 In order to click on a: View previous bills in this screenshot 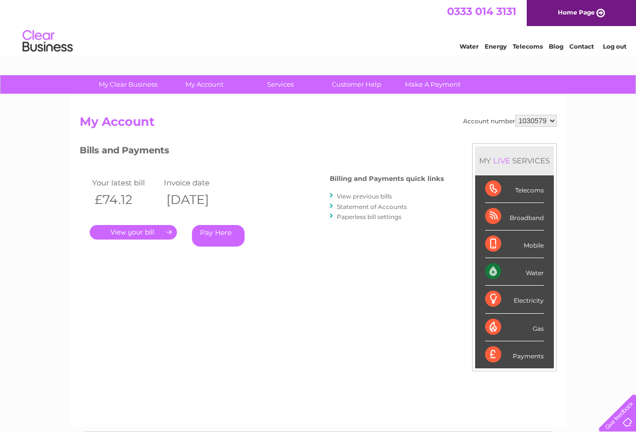, I will do `click(364, 196)`.